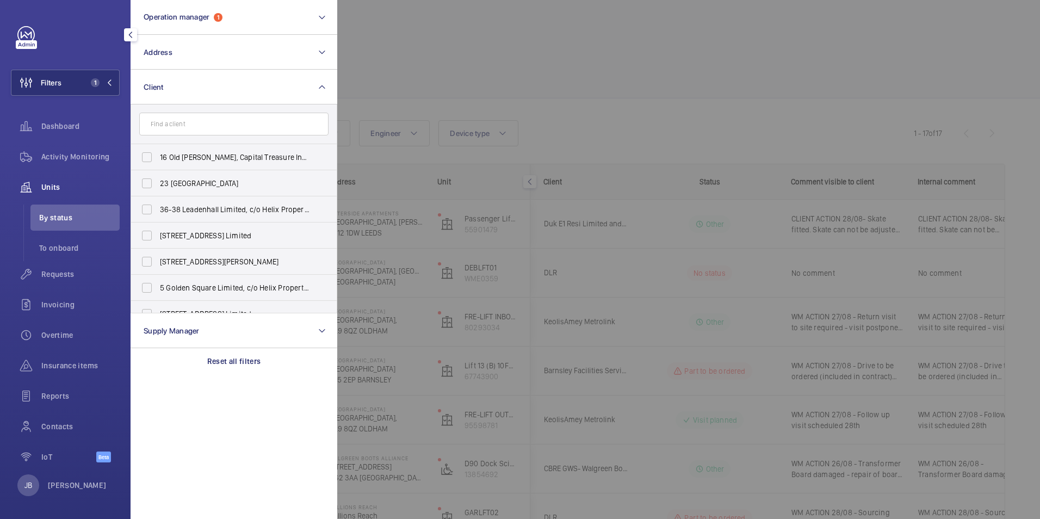 The image size is (1040, 519). What do you see at coordinates (80, 366) in the screenshot?
I see `span: Insurance items` at bounding box center [80, 366].